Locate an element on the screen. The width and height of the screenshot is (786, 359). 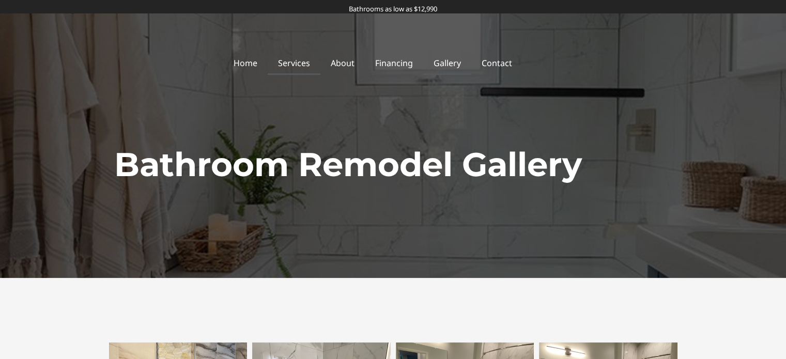
a: Gallery is located at coordinates (447, 63).